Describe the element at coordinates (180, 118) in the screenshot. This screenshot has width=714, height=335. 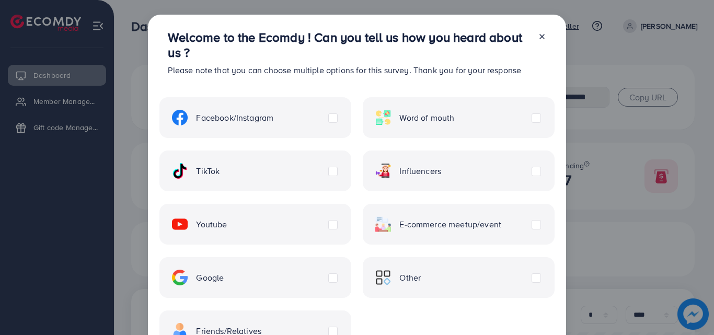
I see `img: ic-facebook.134605ef.svg` at that location.